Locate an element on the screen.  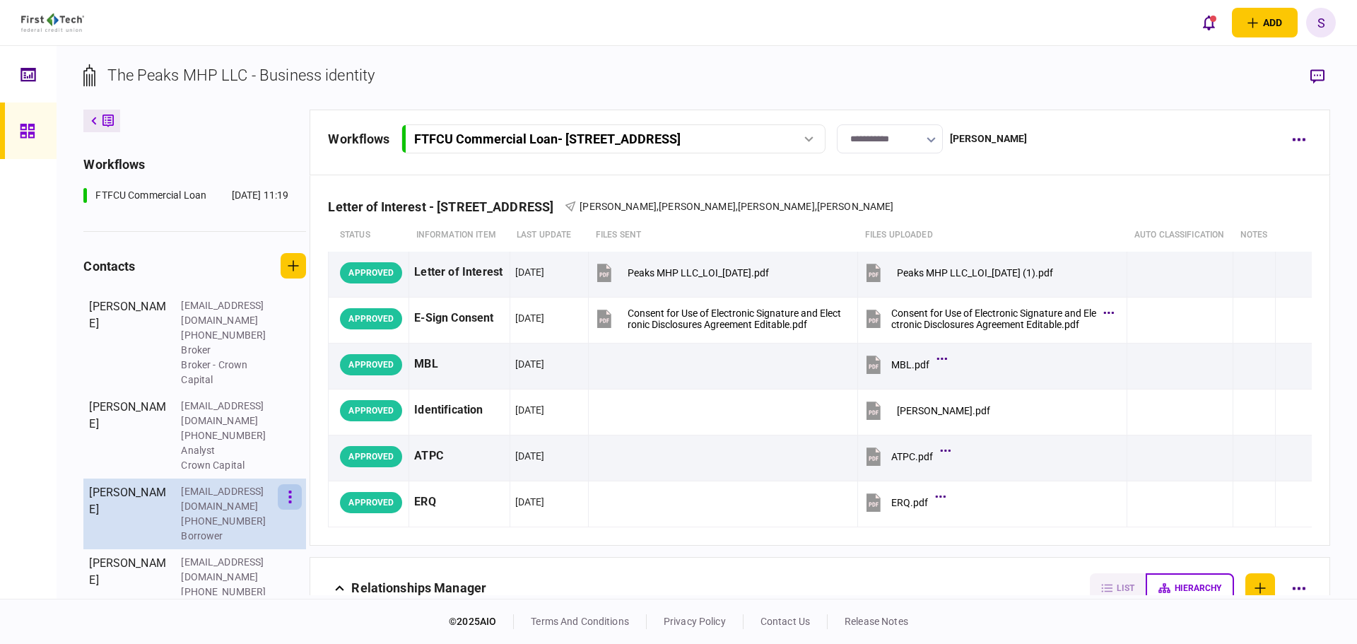
span: list is located at coordinates (1125, 588).